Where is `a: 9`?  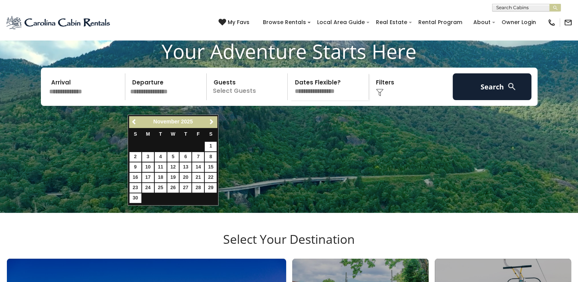 a: 9 is located at coordinates (135, 167).